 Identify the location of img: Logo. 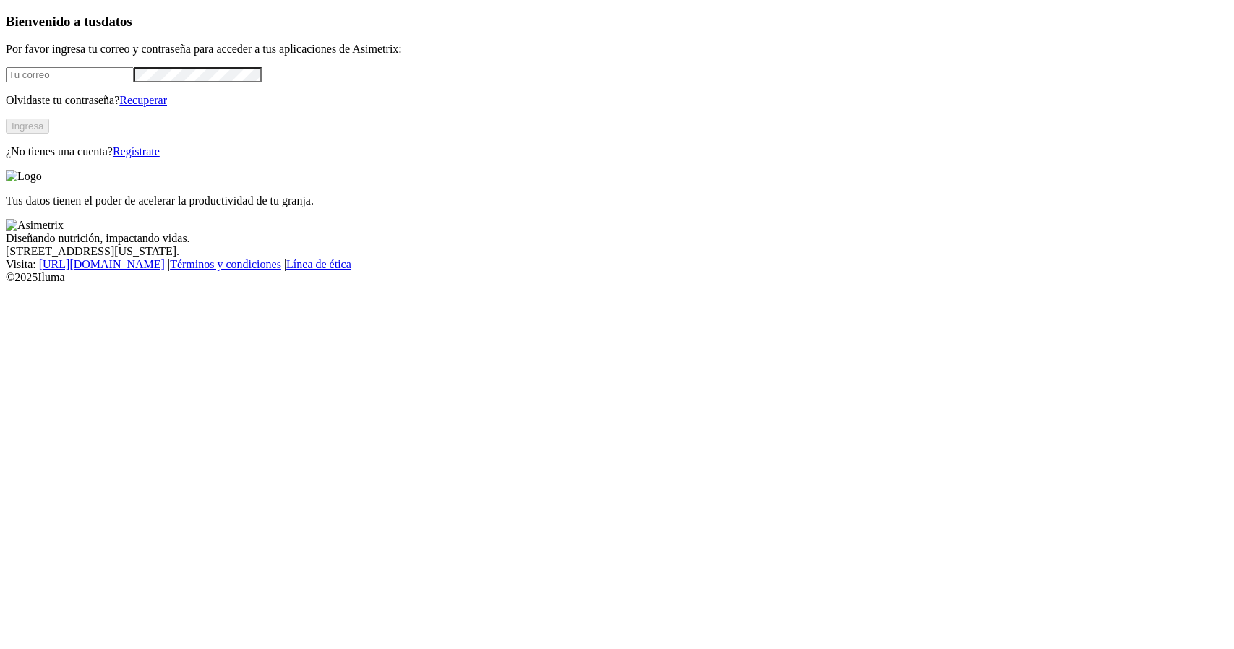
(24, 176).